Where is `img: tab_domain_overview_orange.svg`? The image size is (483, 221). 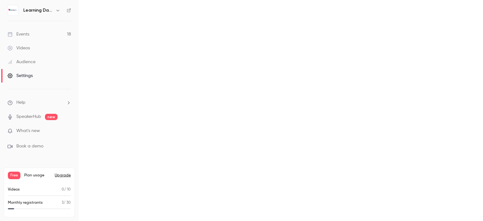
img: tab_domain_overview_orange.svg is located at coordinates (28, 39).